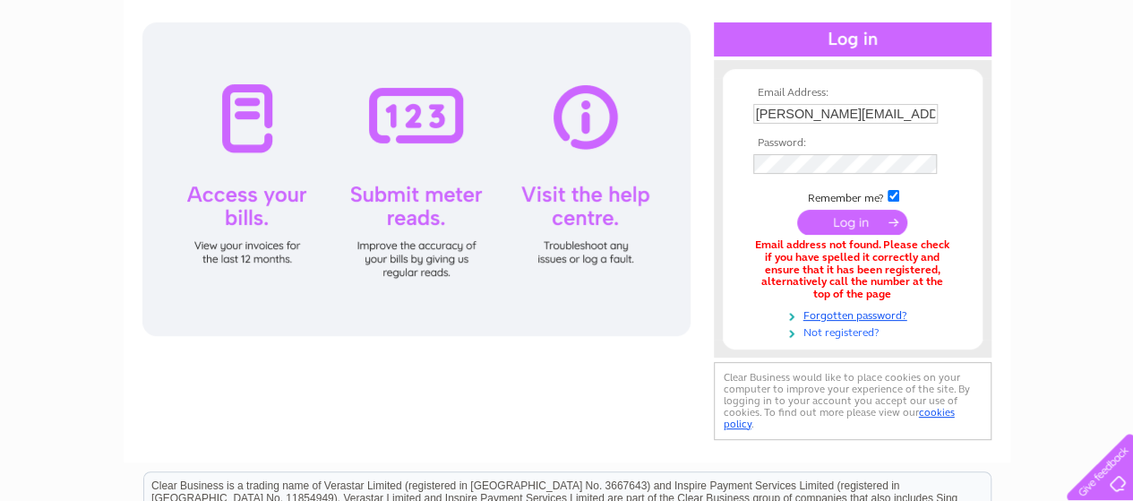 Image resolution: width=1133 pixels, height=501 pixels. Describe the element at coordinates (85, 73) in the screenshot. I see `img: logo.png` at that location.